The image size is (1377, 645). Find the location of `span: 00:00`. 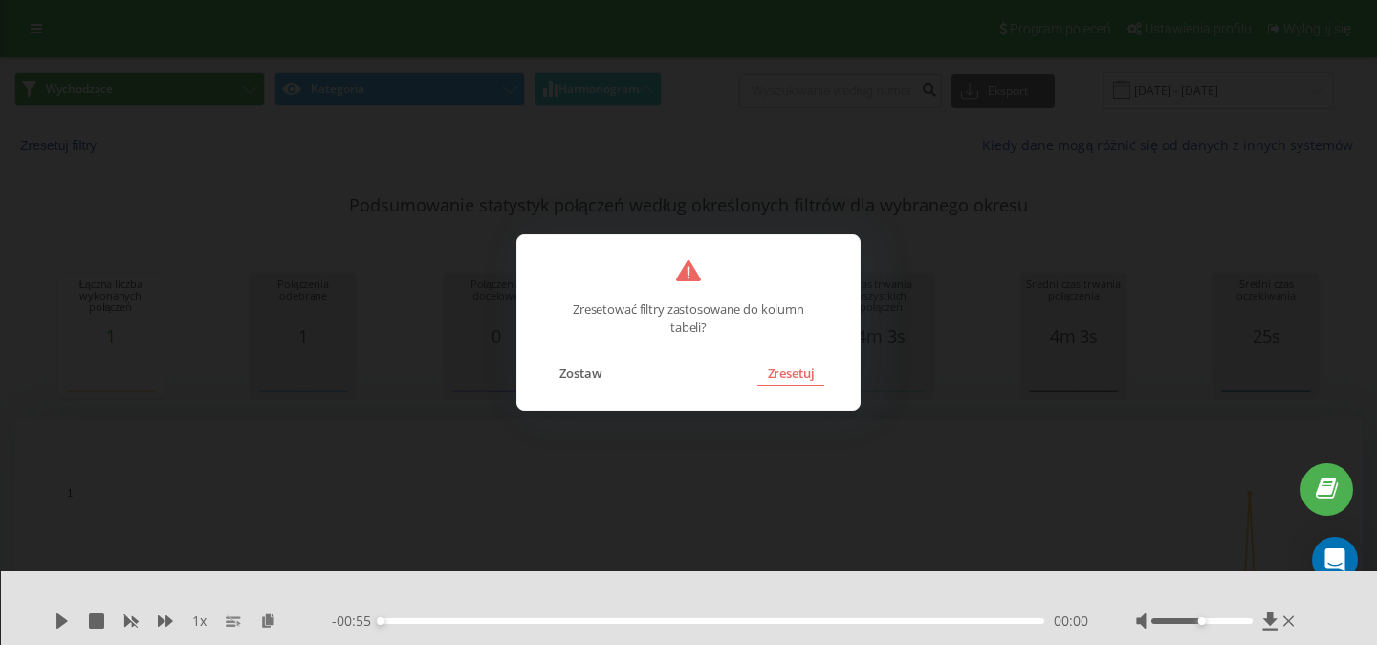

span: 00:00 is located at coordinates (1071, 621).